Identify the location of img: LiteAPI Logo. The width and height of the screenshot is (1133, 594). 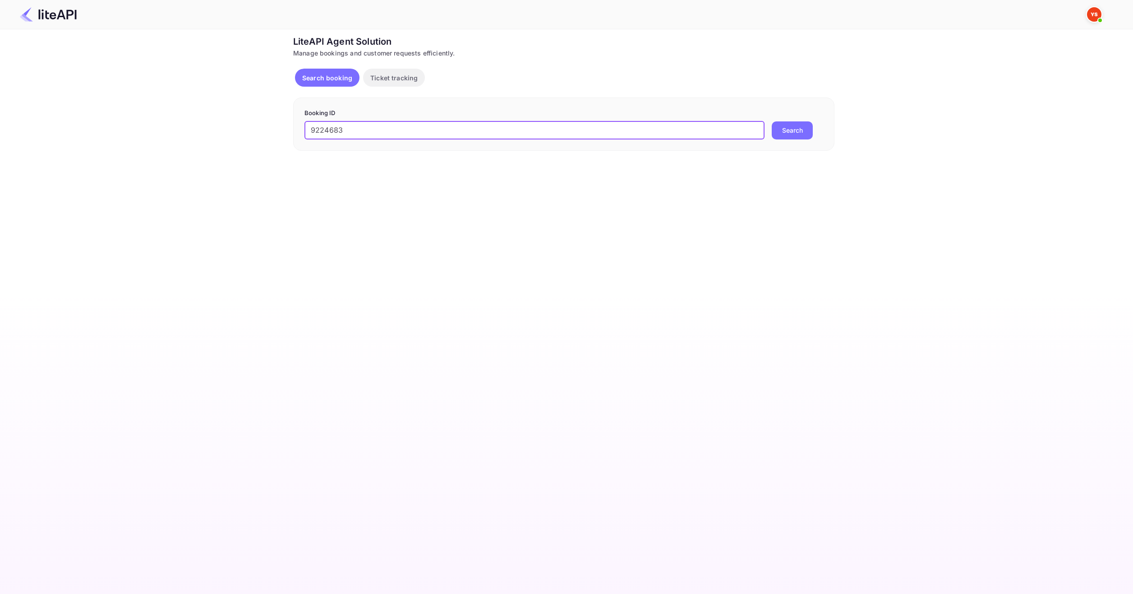
(48, 14).